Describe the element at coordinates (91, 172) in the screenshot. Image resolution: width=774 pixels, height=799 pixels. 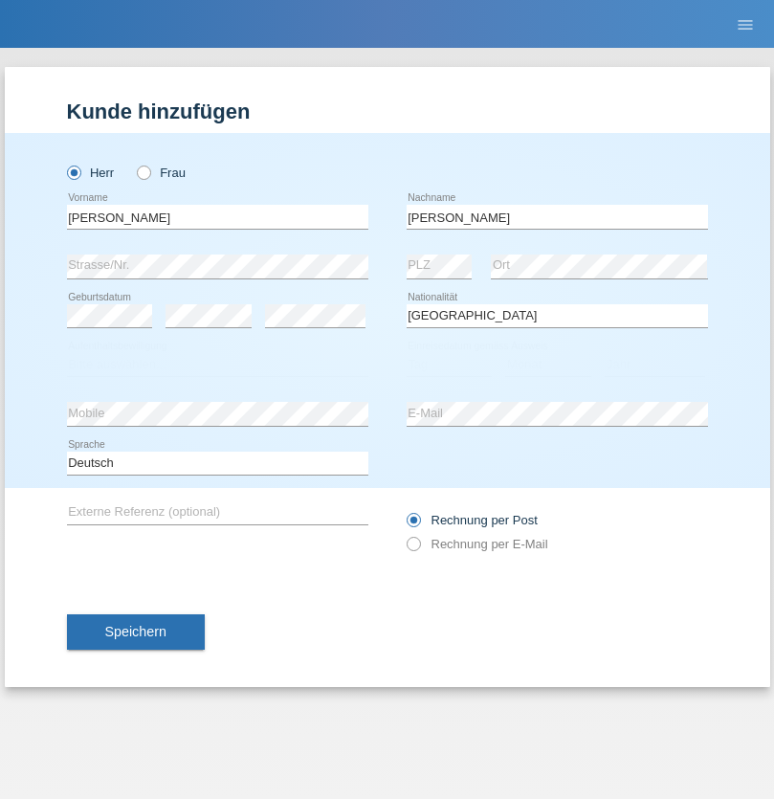
I see `label: Herr` at that location.